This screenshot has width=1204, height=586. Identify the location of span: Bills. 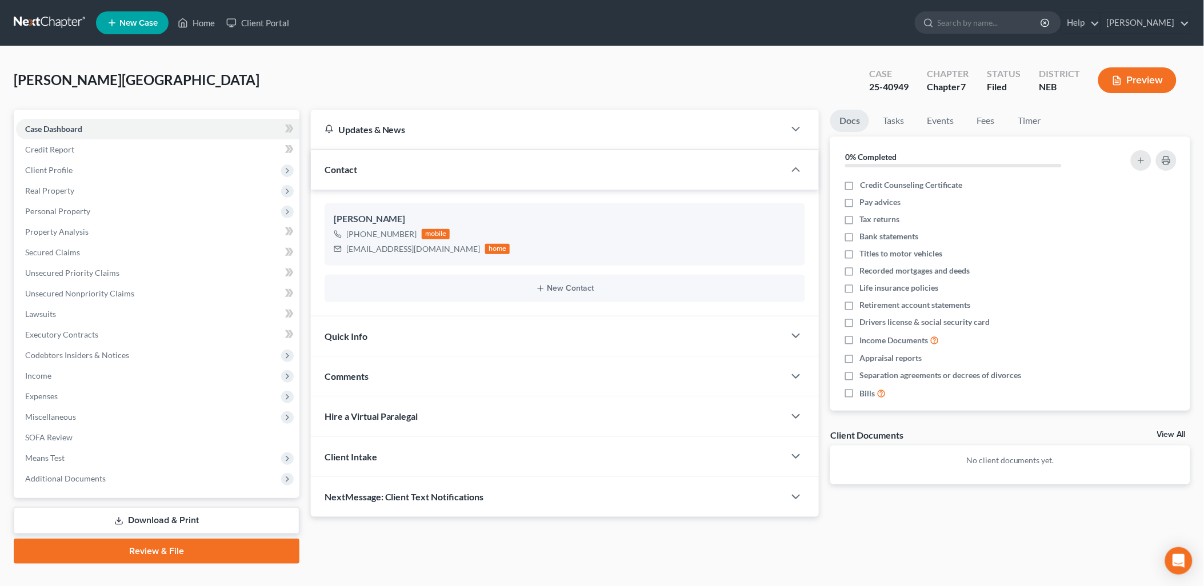
(867, 394).